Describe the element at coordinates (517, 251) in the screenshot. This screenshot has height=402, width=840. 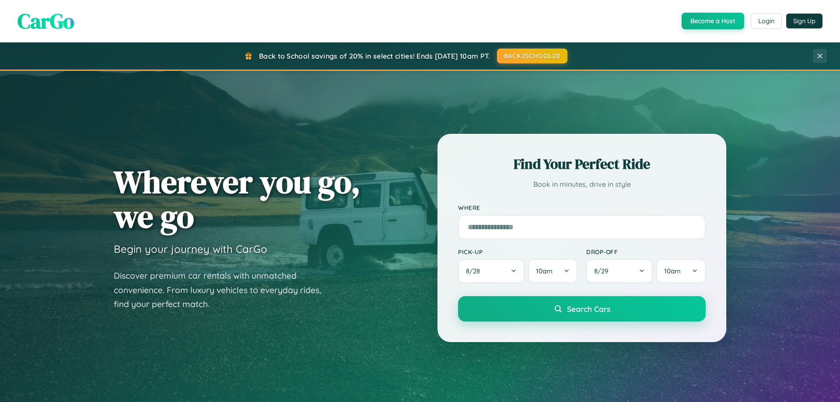
I see `label: Pick-up` at that location.